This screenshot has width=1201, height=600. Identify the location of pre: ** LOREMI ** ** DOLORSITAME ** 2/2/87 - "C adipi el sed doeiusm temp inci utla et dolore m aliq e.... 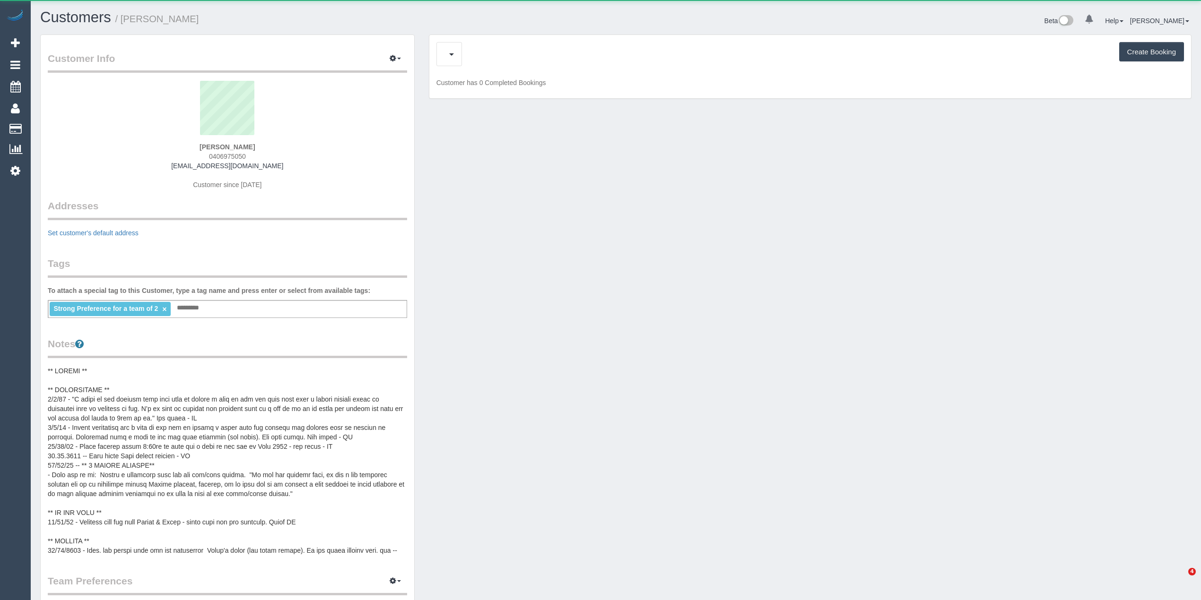
(227, 461).